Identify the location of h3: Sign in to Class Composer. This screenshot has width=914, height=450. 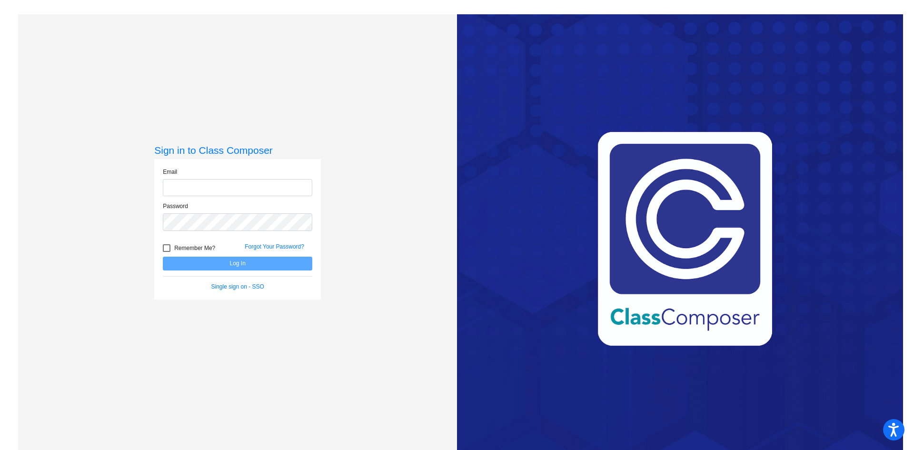
(237, 150).